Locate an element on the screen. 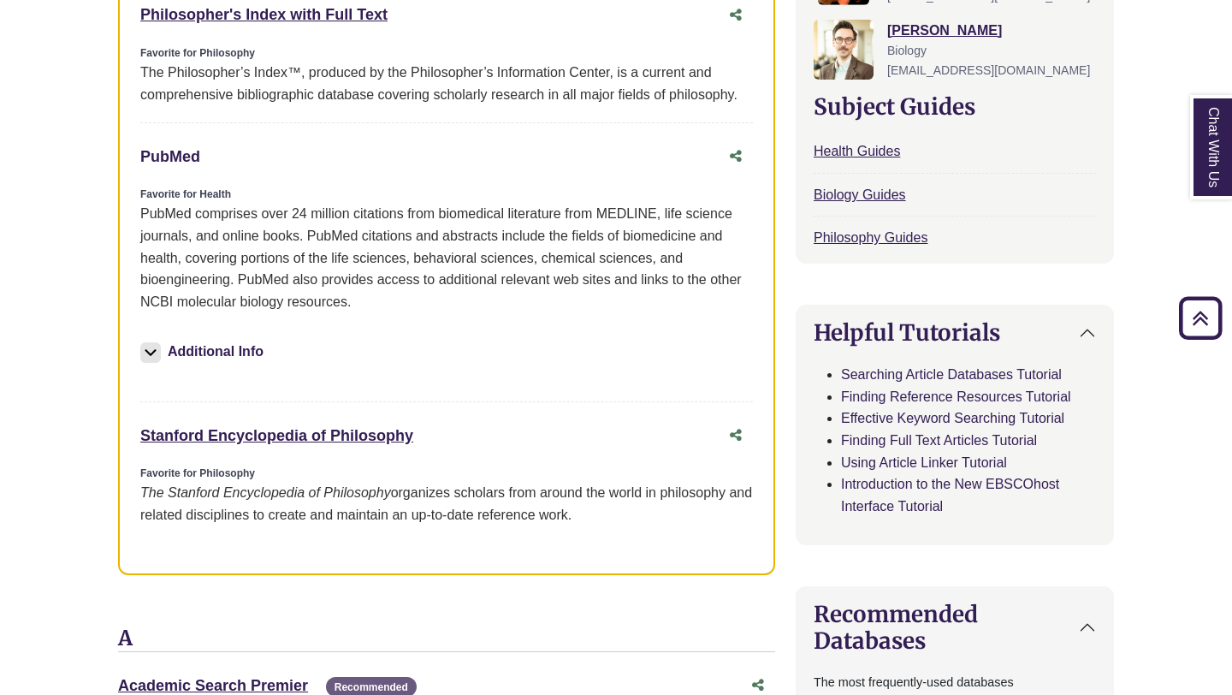 This screenshot has height=695, width=1232. p: The most frequently-used databases is located at coordinates (955, 682).